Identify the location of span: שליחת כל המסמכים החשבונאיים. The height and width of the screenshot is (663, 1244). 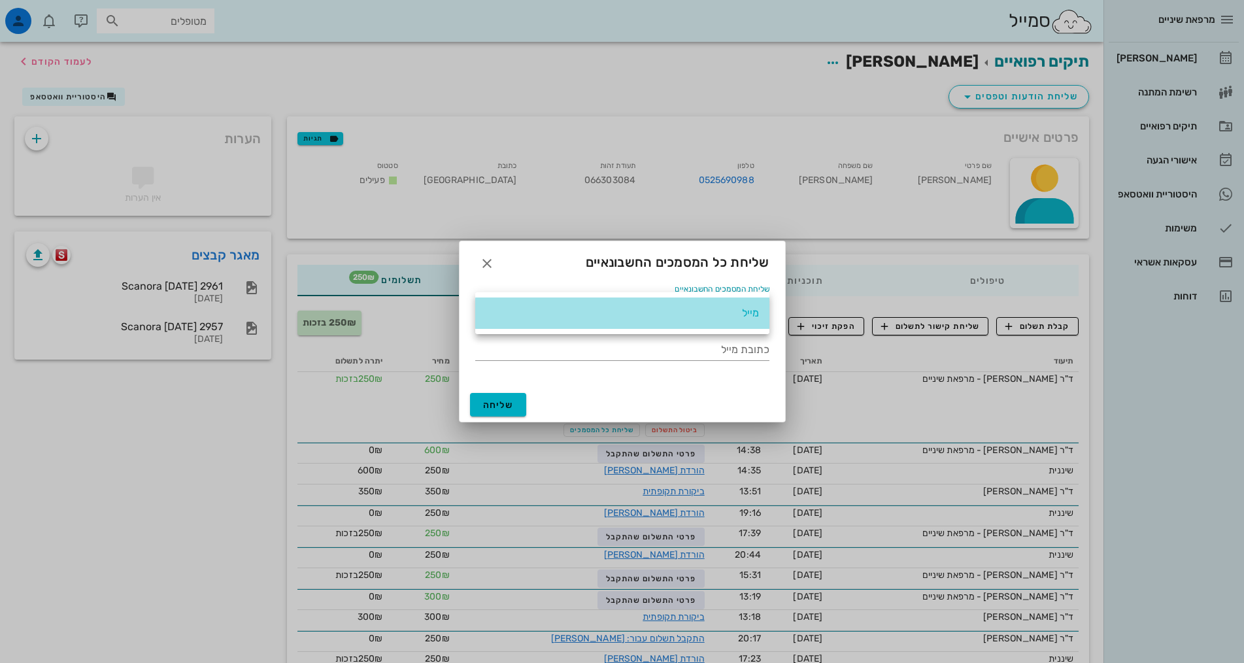
(677, 262).